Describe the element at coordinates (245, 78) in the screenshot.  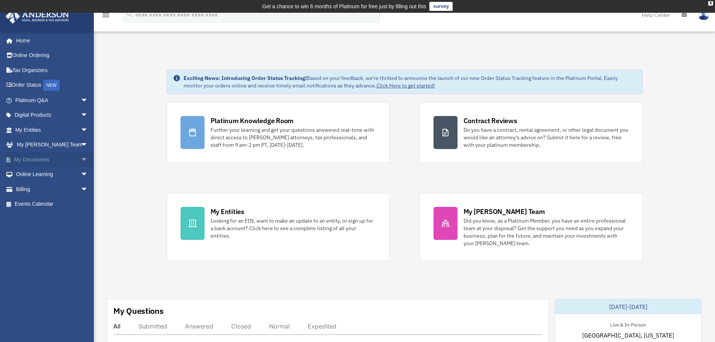
I see `strong: Exciting News: Introducing Order Status Tracking!` at that location.